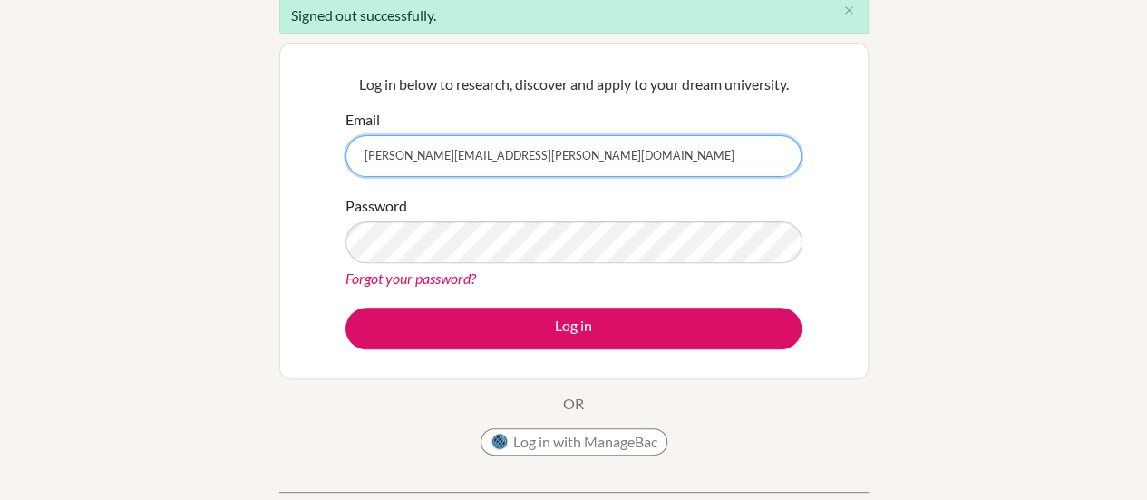 The image size is (1147, 500). I want to click on a: Forgot your password?, so click(411, 277).